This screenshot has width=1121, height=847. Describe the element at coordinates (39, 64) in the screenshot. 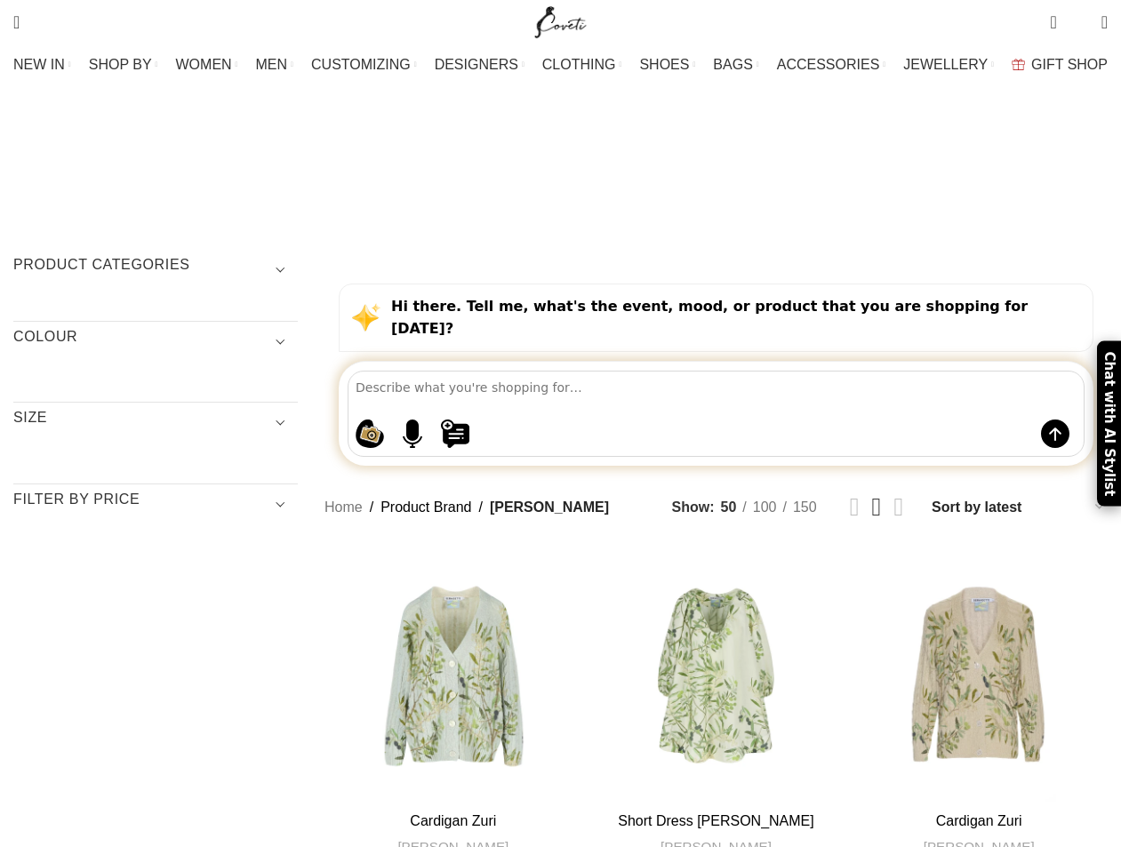

I see `span: NEW IN` at that location.